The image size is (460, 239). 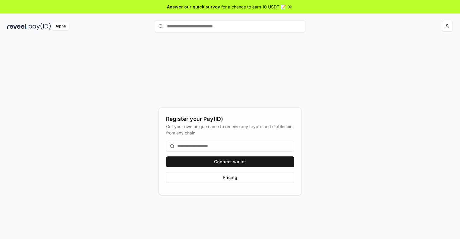 What do you see at coordinates (40, 26) in the screenshot?
I see `img: pay_id` at bounding box center [40, 26].